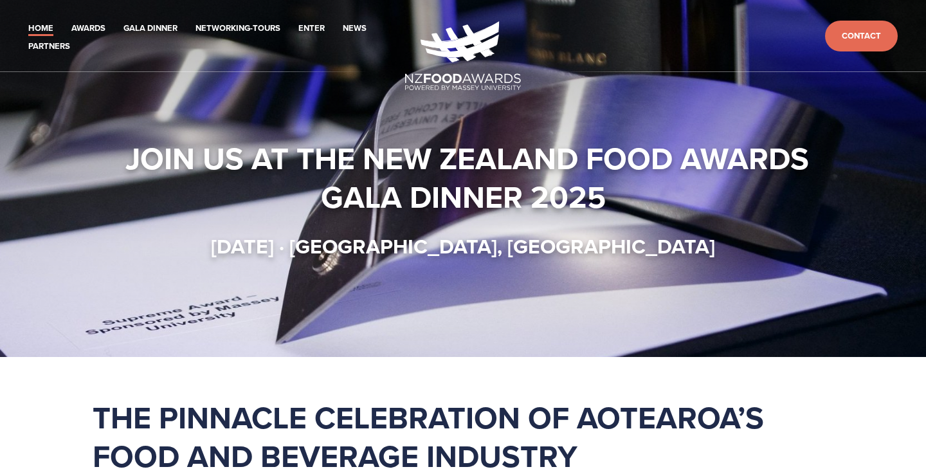 The image size is (926, 476). Describe the element at coordinates (40, 28) in the screenshot. I see `a: Home` at that location.